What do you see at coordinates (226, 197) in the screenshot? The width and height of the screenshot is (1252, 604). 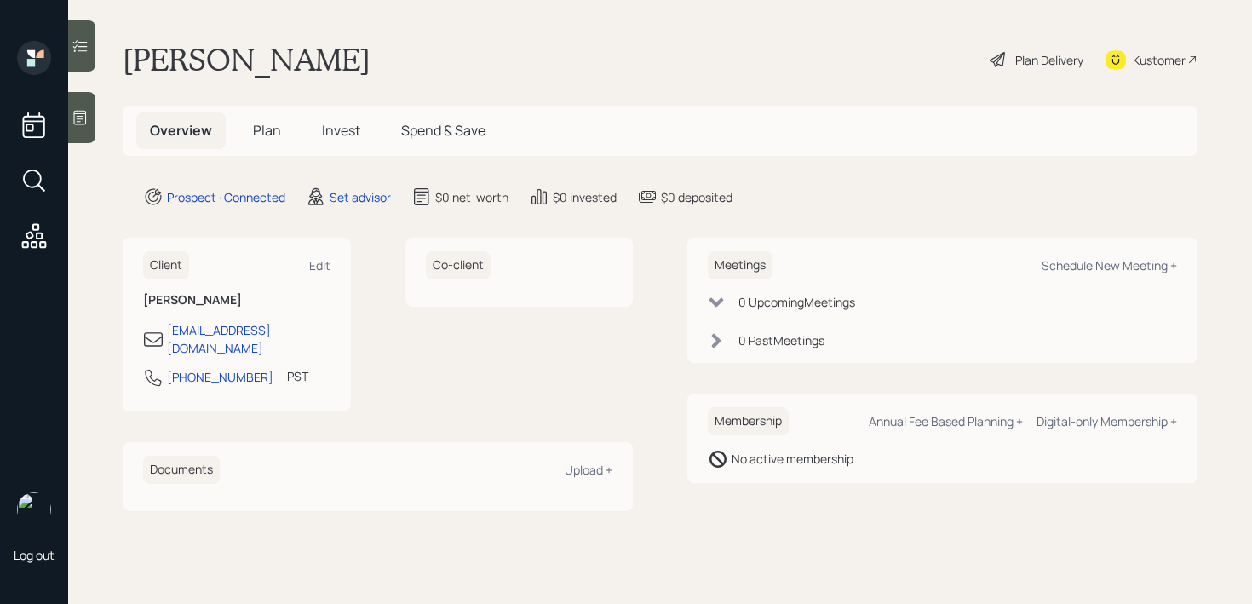 I see `div: Prospect · Connected` at bounding box center [226, 197].